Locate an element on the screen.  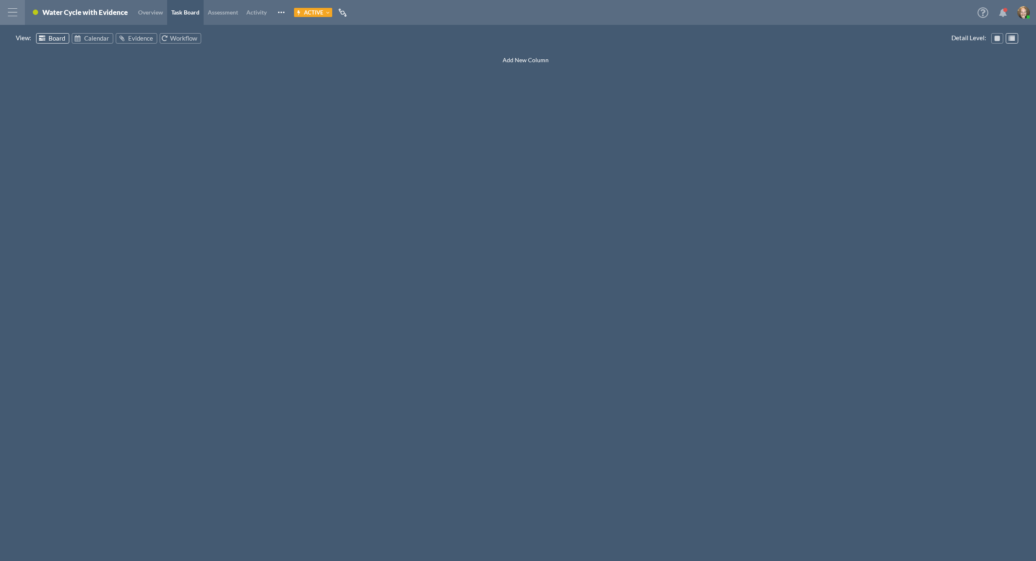
span: View : is located at coordinates (24, 38).